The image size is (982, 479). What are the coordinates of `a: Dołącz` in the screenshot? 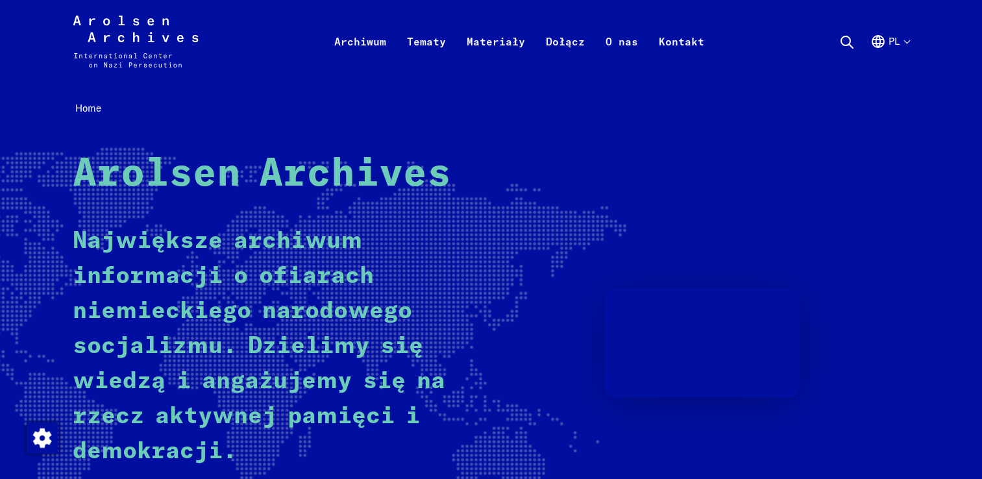 It's located at (565, 57).